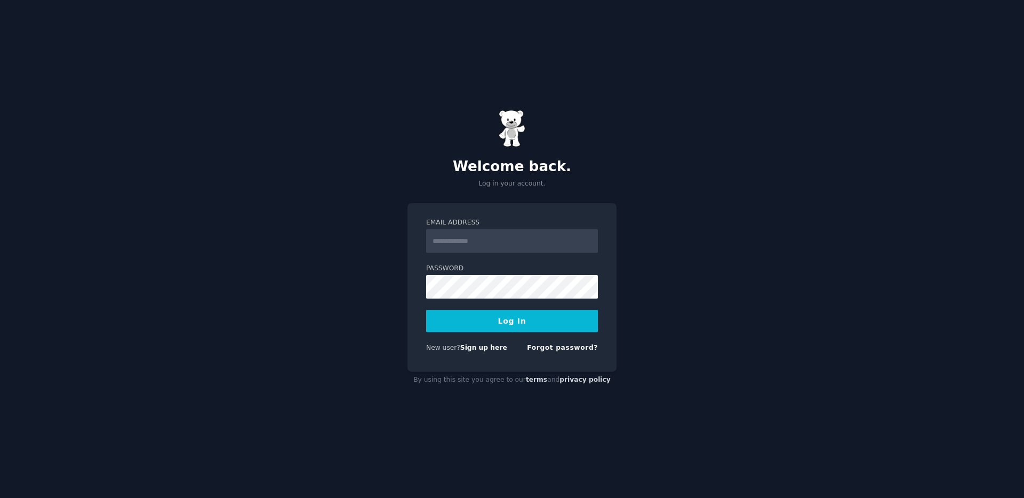 Image resolution: width=1024 pixels, height=498 pixels. I want to click on label: Email Address, so click(512, 223).